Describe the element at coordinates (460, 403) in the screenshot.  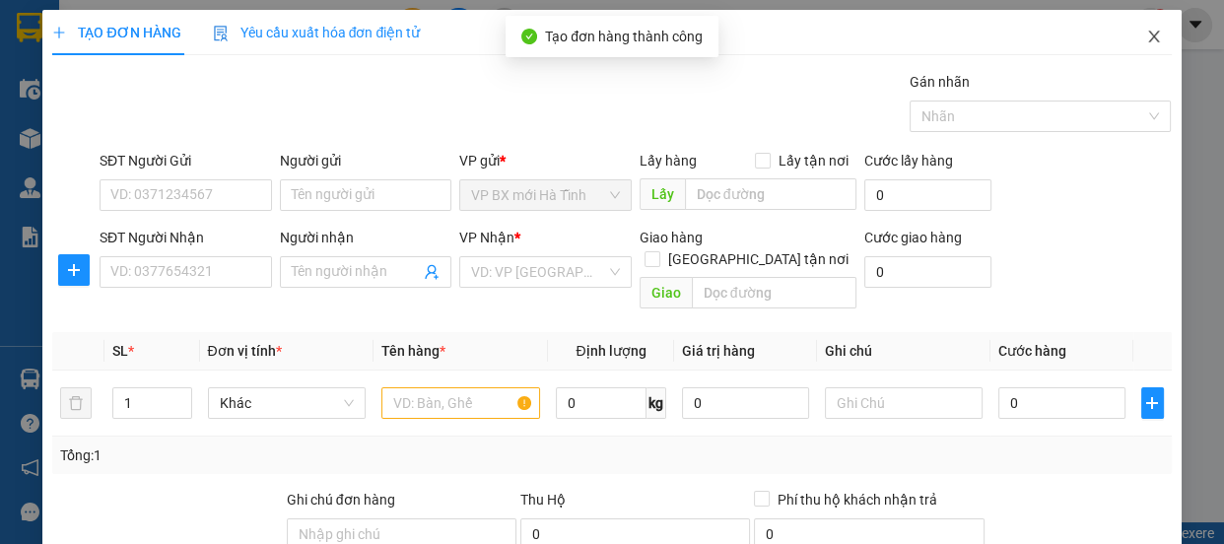
I see `input: VD: Bàn, Ghế` at that location.